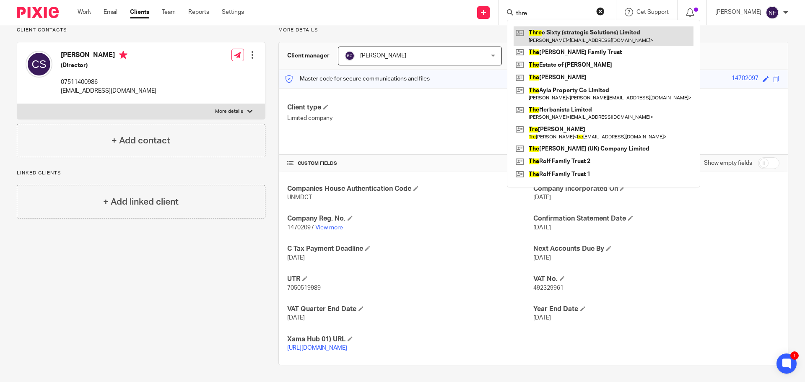 The image size is (805, 382). What do you see at coordinates (168, 12) in the screenshot?
I see `a: Team` at bounding box center [168, 12].